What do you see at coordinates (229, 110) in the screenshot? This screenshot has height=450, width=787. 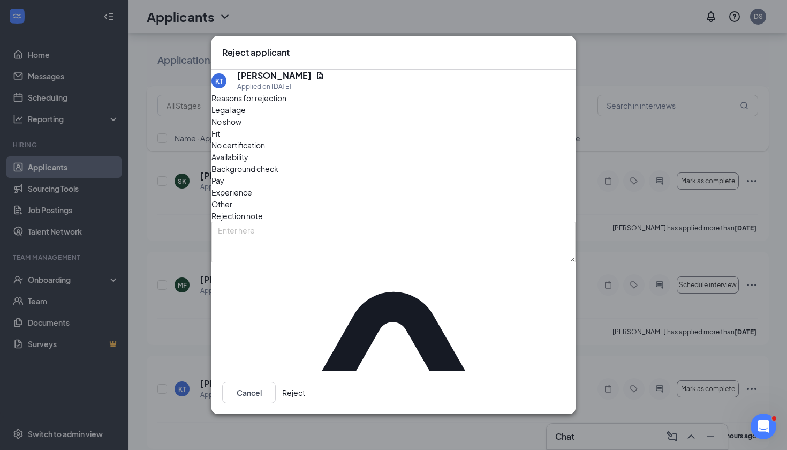 I see `span: Legal age` at bounding box center [229, 110].